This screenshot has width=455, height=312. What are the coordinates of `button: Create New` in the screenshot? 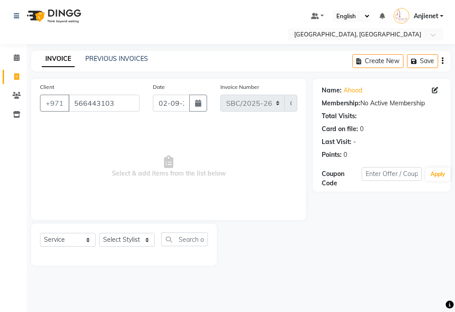 It's located at (378, 61).